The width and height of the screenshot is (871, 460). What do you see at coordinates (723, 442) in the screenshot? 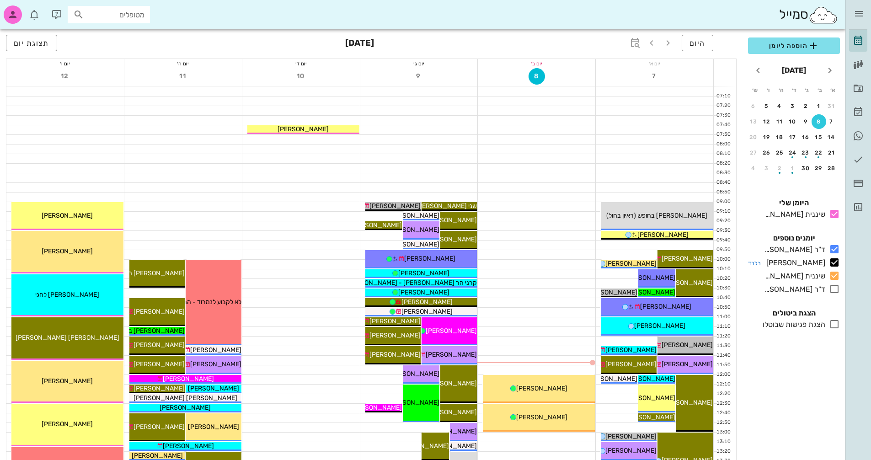
I see `div: 13:10` at bounding box center [723, 442].